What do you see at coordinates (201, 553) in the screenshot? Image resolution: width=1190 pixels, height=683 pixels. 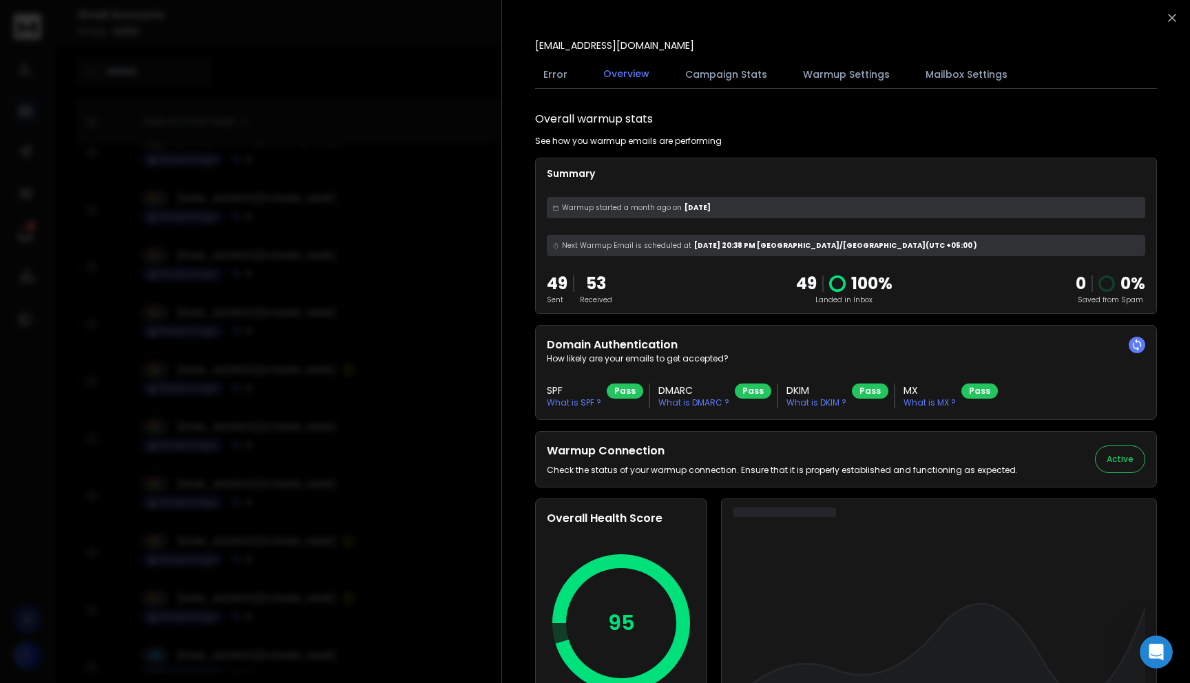 I see `span: disappointed reaction` at bounding box center [201, 553].